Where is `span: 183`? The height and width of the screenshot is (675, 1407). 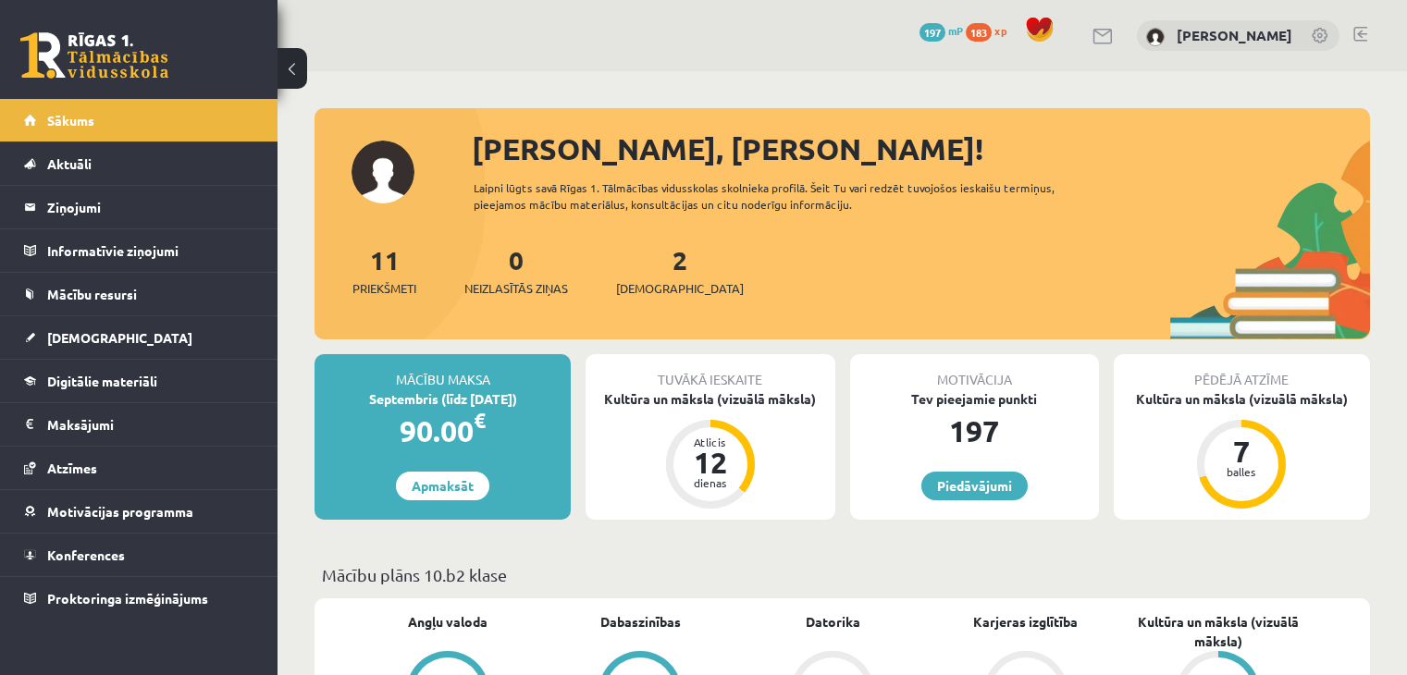
span: 183 is located at coordinates (979, 32).